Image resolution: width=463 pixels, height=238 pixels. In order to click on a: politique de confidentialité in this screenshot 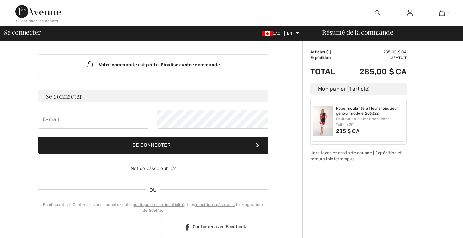, I will do `click(158, 205)`.